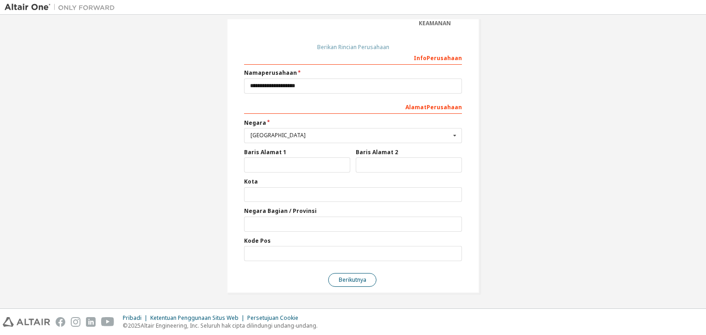  What do you see at coordinates (352, 280) in the screenshot?
I see `font: Berikutnya` at bounding box center [352, 280].